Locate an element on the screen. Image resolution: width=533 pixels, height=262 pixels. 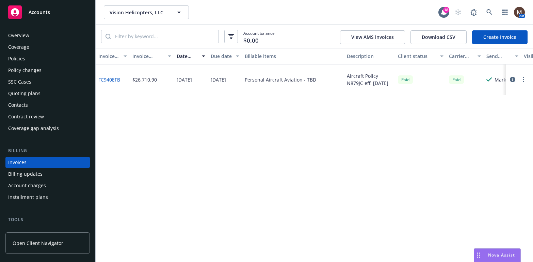
a: FC940EFB is located at coordinates (109, 79).